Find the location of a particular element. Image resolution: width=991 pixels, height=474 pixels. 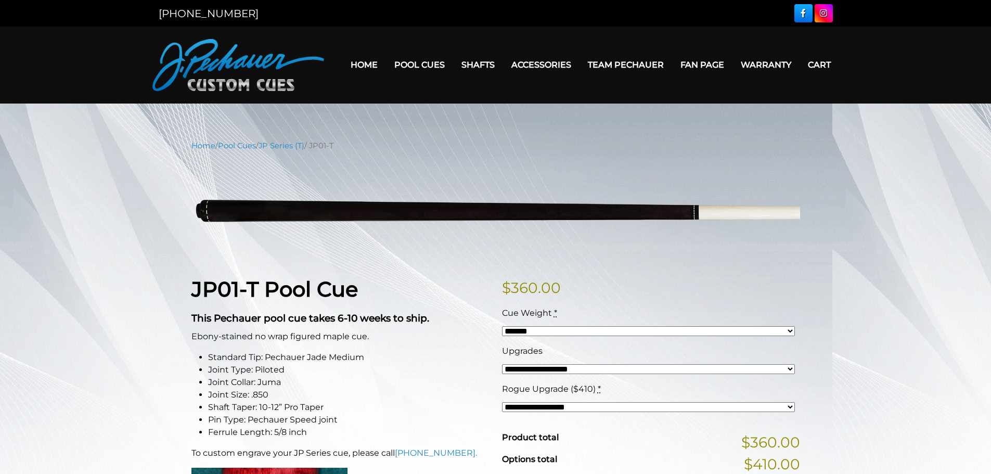

a: Accessories is located at coordinates (541, 64).